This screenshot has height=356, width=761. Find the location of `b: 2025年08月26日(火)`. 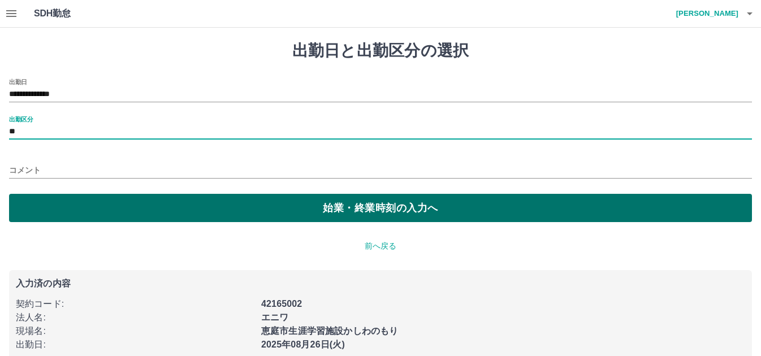

b: 2025年08月26日(火) is located at coordinates (303, 344).